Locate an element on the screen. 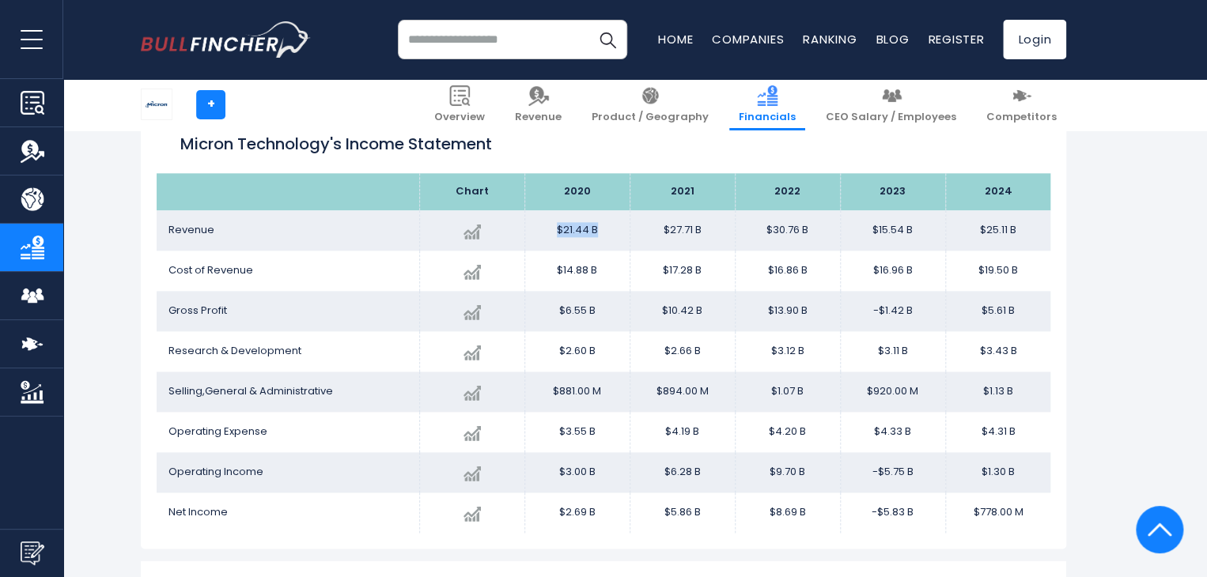 Image resolution: width=1207 pixels, height=577 pixels. img: MU logo is located at coordinates (157, 104).